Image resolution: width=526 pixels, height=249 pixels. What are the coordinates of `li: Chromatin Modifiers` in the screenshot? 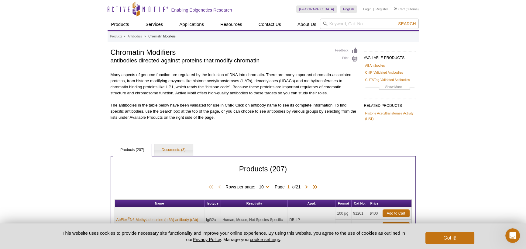 It's located at (162, 36).